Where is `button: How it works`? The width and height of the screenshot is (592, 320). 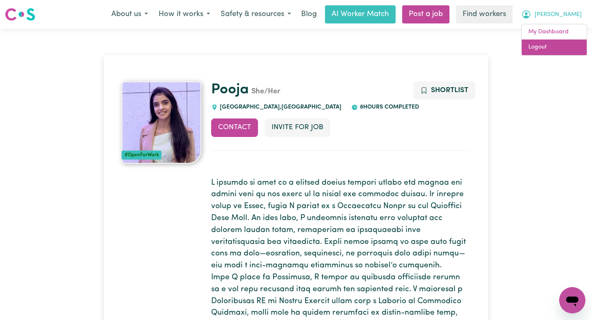
button: How it works is located at coordinates (184, 14).